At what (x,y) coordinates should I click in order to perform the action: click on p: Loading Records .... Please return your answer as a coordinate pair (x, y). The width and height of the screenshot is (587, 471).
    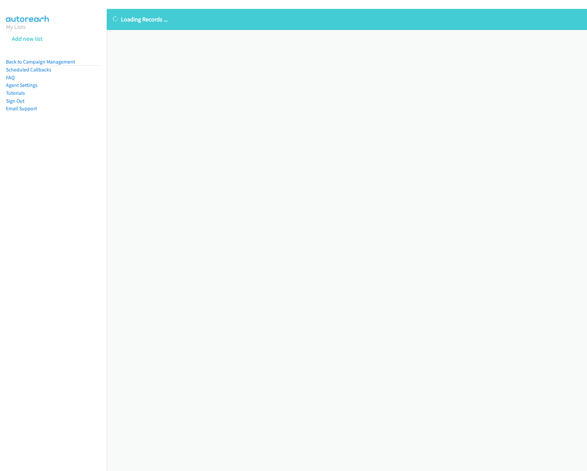
    Looking at the image, I should click on (347, 19).